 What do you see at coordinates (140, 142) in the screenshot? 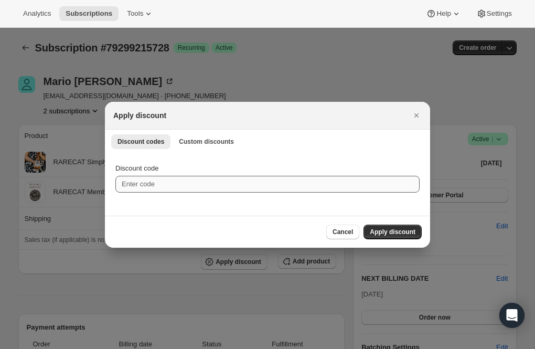
I see `button: Discount codes` at bounding box center [140, 142].